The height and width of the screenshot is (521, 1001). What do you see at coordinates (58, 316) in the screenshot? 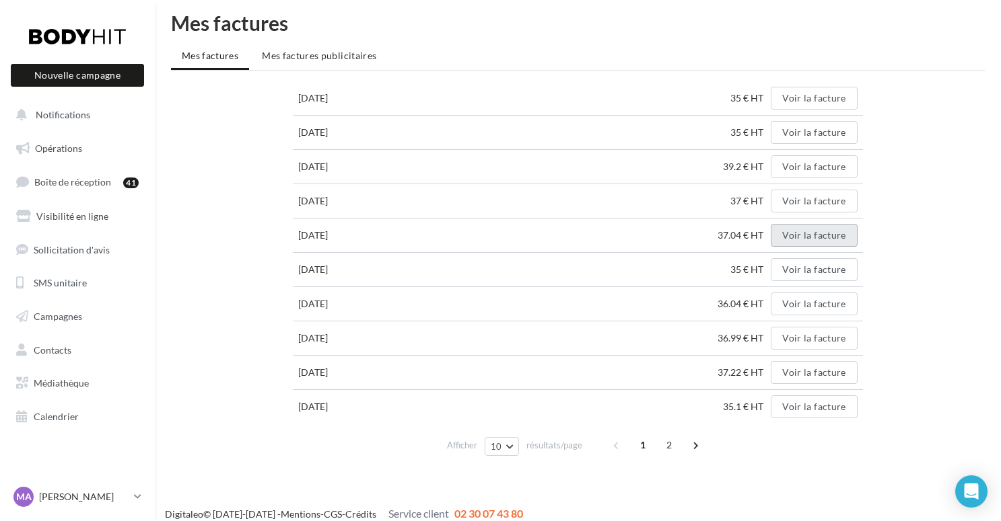
I see `span: Campagnes` at bounding box center [58, 316].